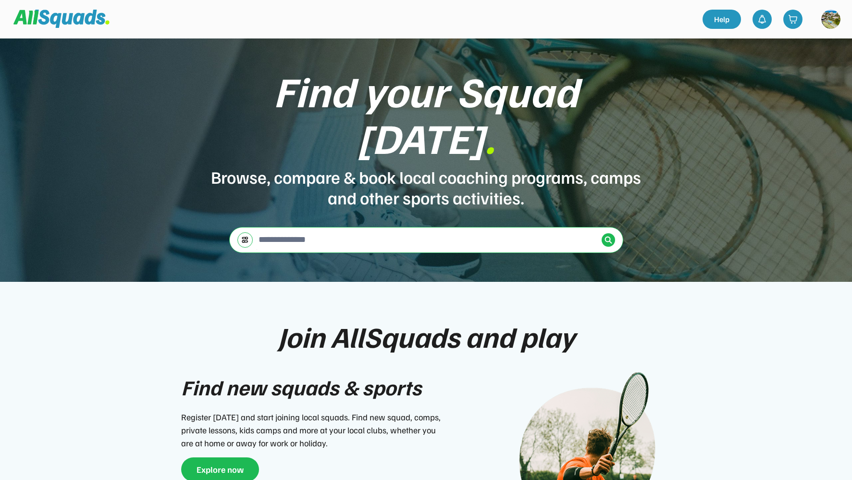 The height and width of the screenshot is (480, 852). What do you see at coordinates (426, 187) in the screenshot?
I see `div: Browse, compare & book local coaching programs, camps and other sports activities.` at bounding box center [426, 187].